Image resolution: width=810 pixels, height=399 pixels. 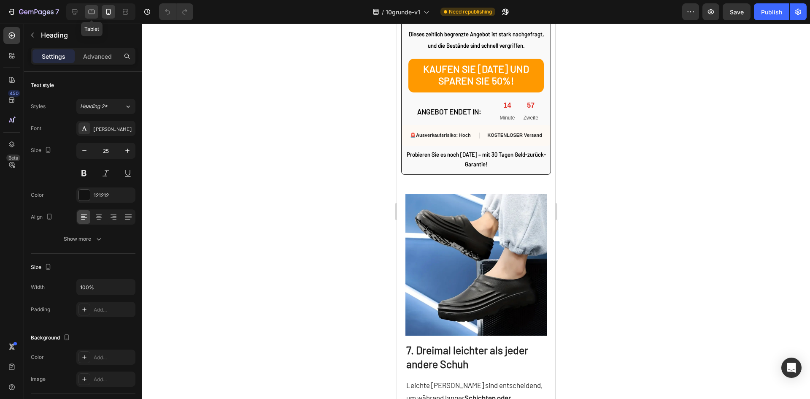 What do you see at coordinates (772, 12) in the screenshot?
I see `button: Publish` at bounding box center [772, 12].